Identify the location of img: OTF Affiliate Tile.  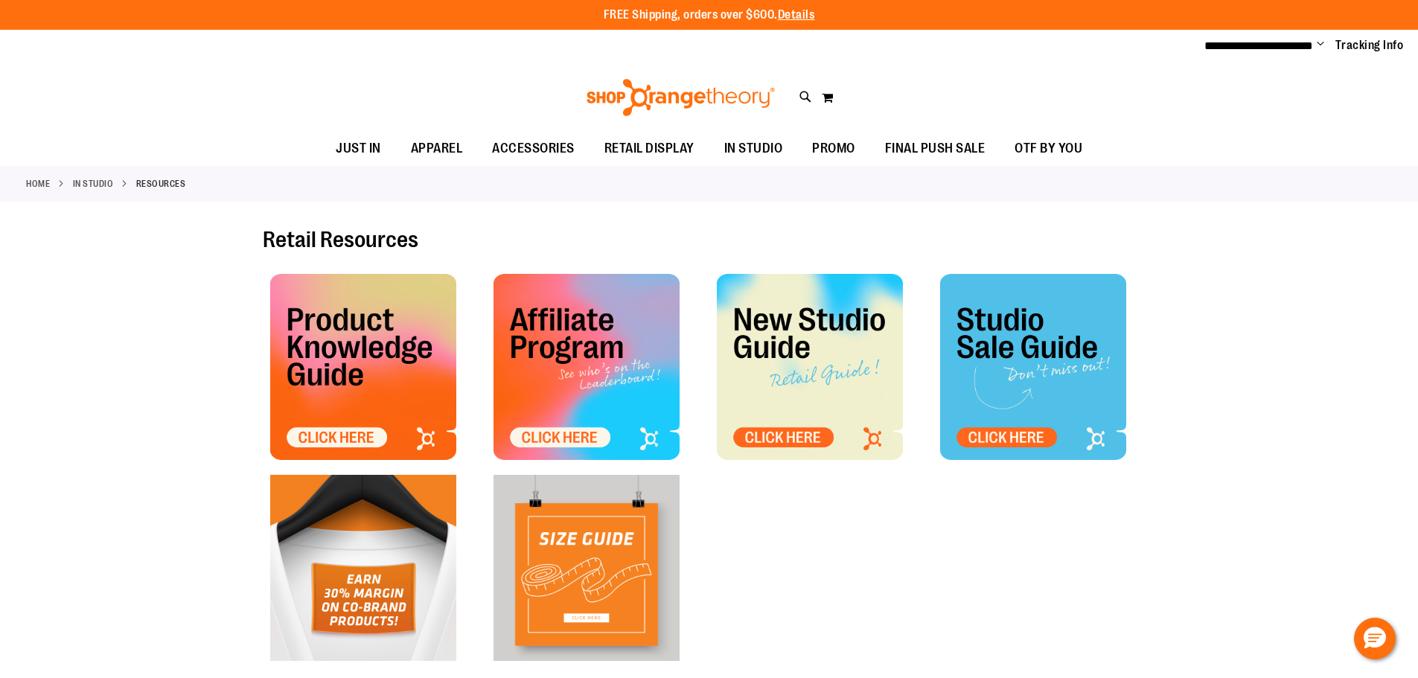
(587, 367).